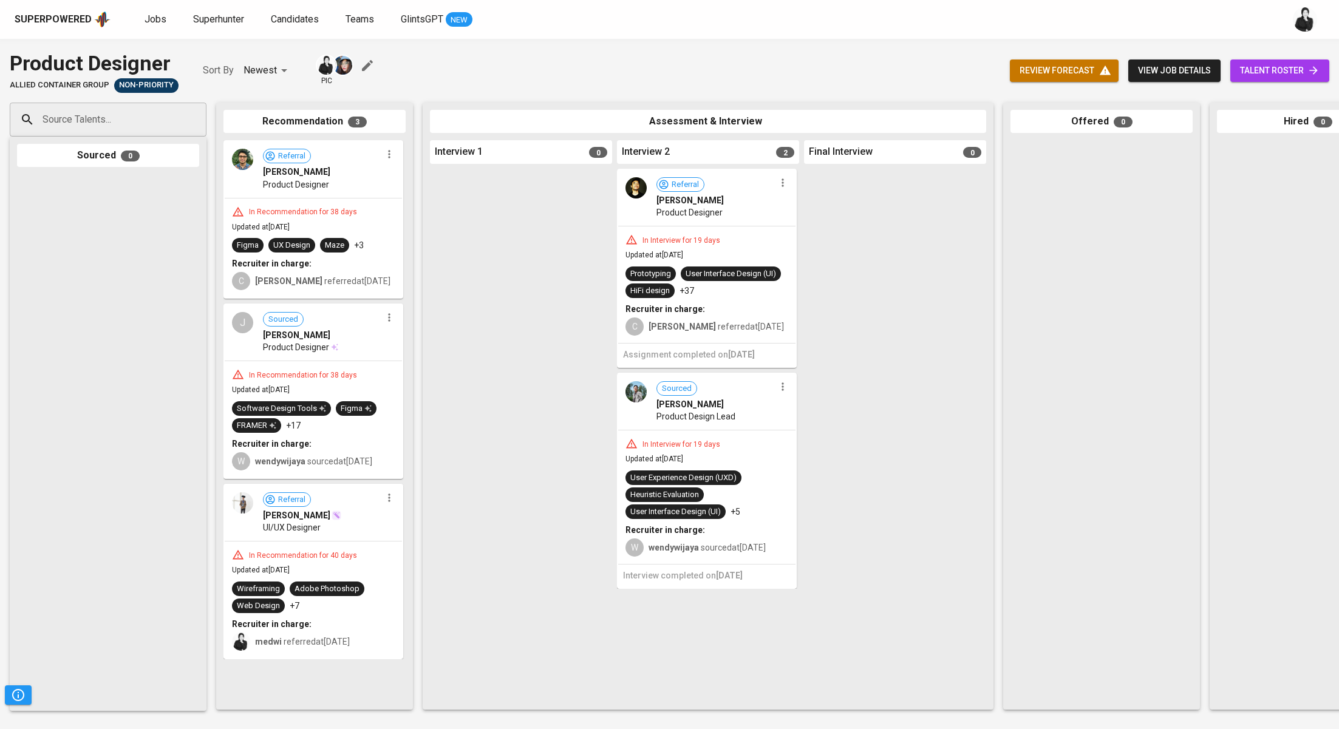 This screenshot has width=1339, height=729. Describe the element at coordinates (636, 392) in the screenshot. I see `img: 01dc8b179251c6a995d760c0a5aa6eec.jpeg` at that location.